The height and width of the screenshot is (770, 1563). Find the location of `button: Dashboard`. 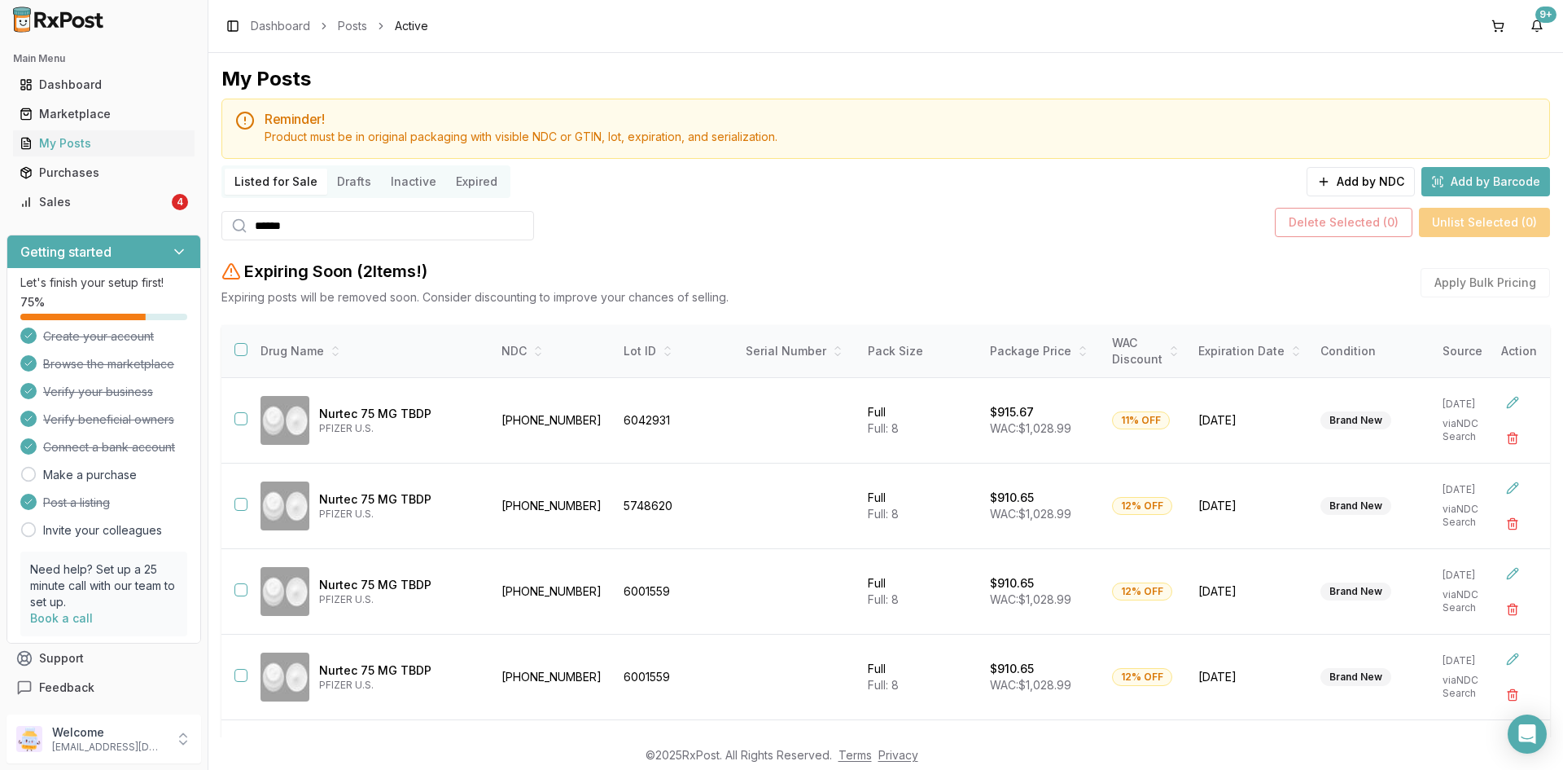

button: Dashboard is located at coordinates (103, 85).